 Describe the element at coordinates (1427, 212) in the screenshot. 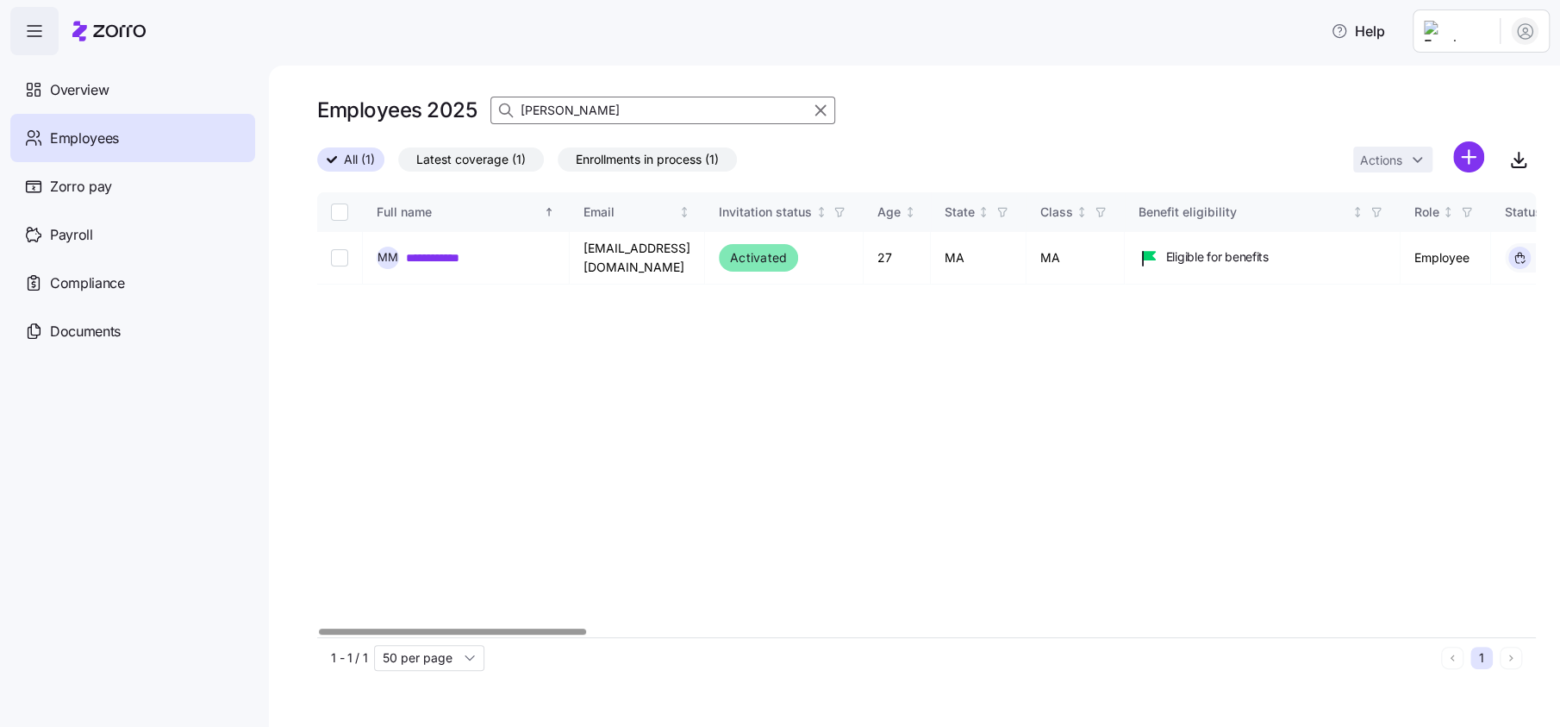

I see `div: Role` at that location.